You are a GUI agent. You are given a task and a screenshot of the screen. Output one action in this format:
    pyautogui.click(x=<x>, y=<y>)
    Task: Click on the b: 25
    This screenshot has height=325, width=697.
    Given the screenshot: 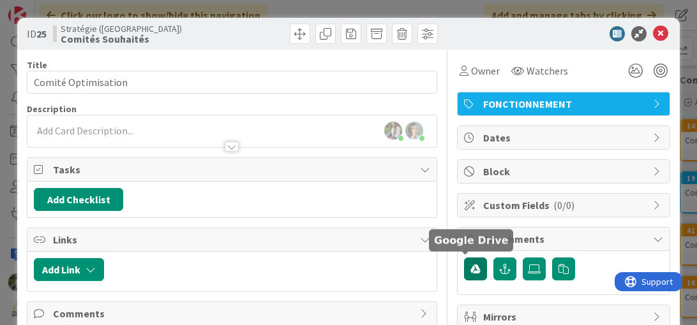 What is the action you would take?
    pyautogui.click(x=41, y=34)
    